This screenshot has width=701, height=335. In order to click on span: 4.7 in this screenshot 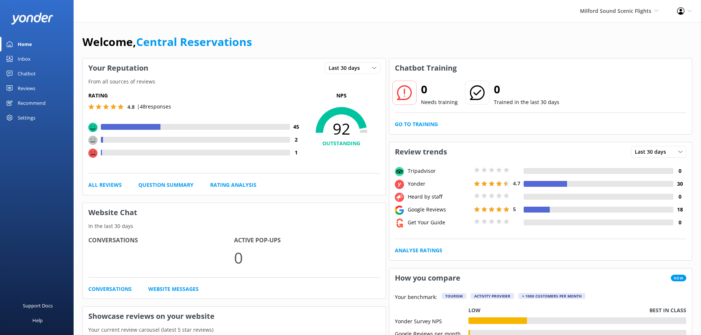, I will do `click(517, 183)`.